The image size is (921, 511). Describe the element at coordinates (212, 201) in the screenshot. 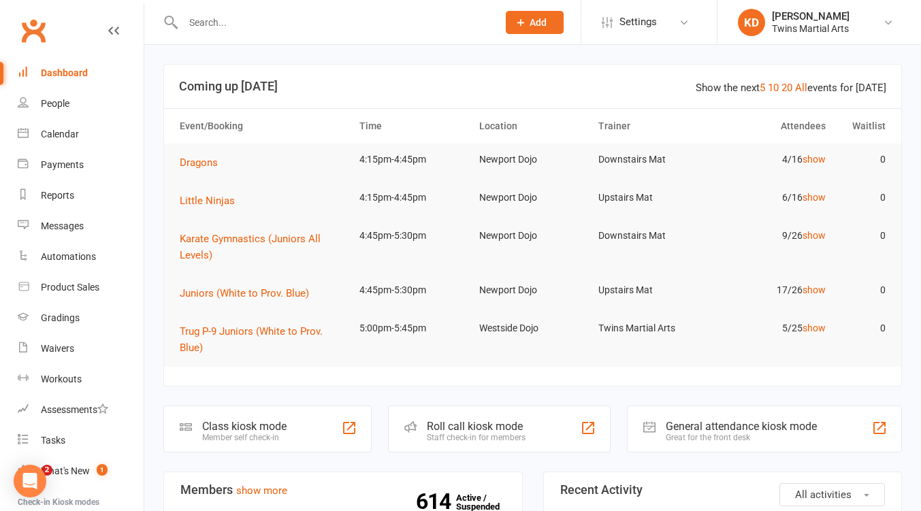

I see `button: Little Ninjas` at that location.